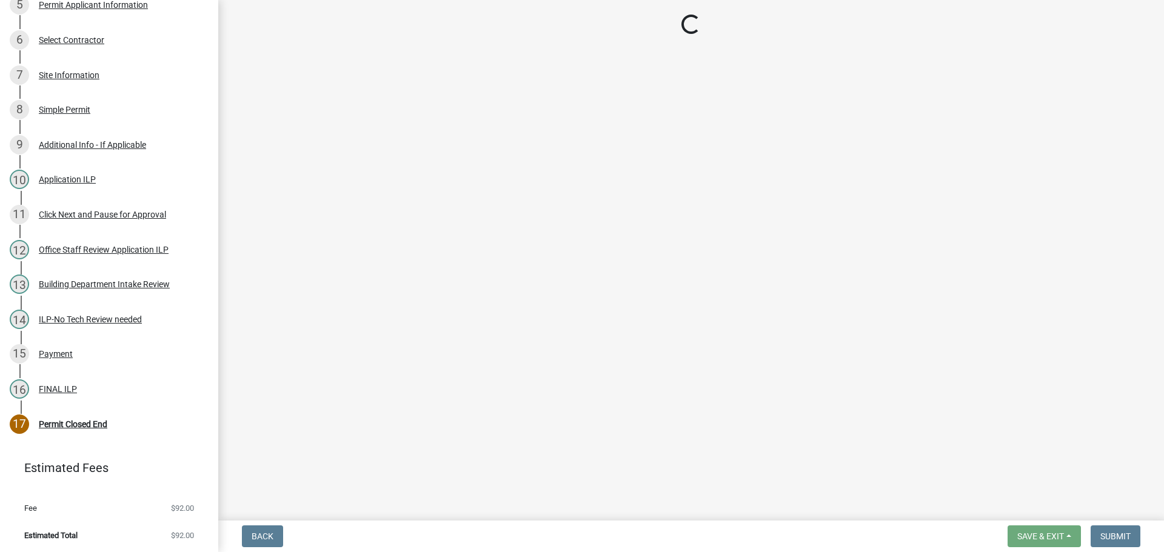  Describe the element at coordinates (1040, 536) in the screenshot. I see `span: Save & Exit` at that location.